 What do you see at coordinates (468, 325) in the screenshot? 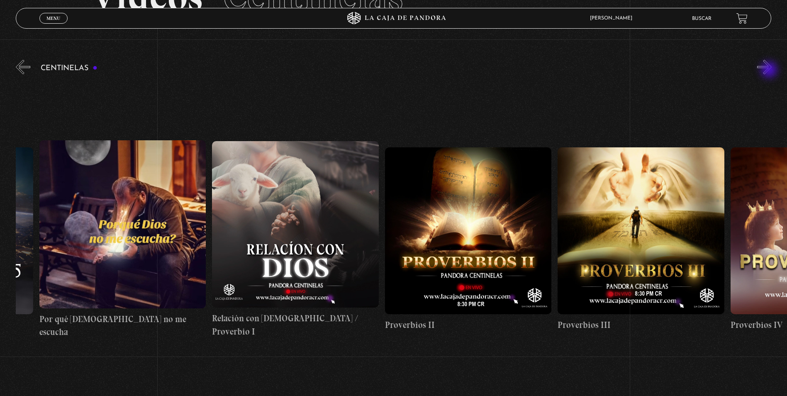
I see `h4: Proverbios II` at bounding box center [468, 325].